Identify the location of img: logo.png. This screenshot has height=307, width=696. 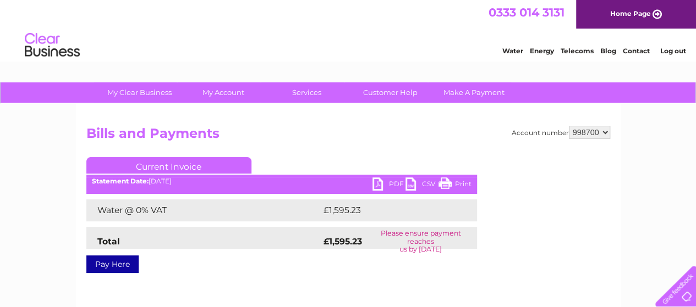
(52, 45).